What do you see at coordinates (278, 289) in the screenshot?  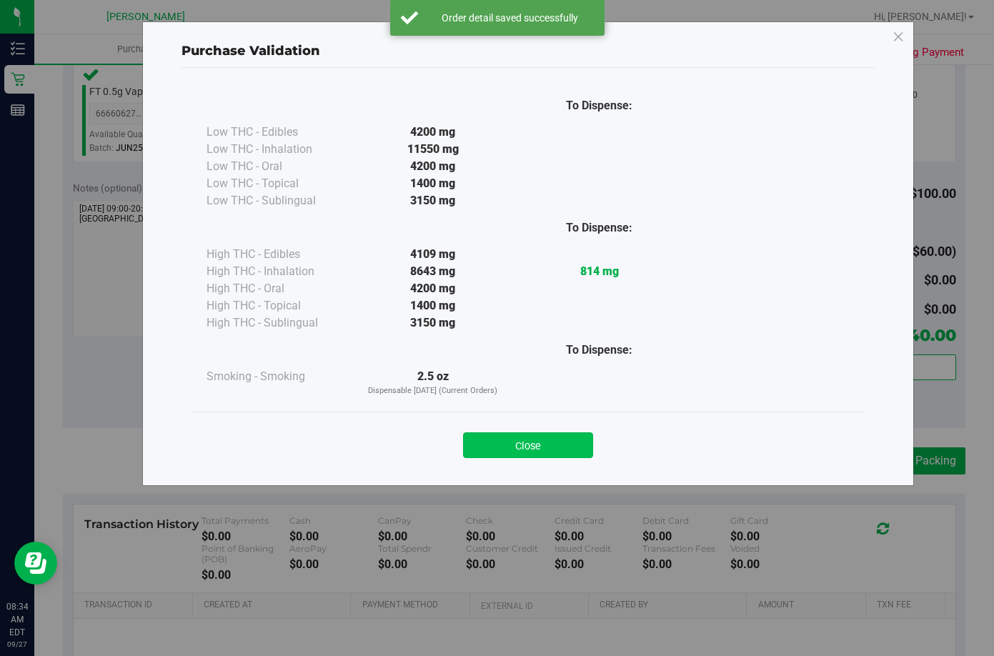 I see `div: High THC - Oral` at bounding box center [278, 289].